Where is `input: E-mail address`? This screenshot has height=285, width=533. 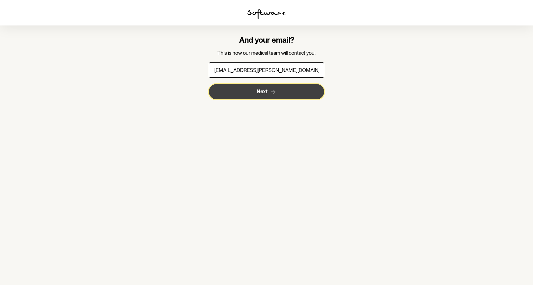 input: E-mail address is located at coordinates (266, 70).